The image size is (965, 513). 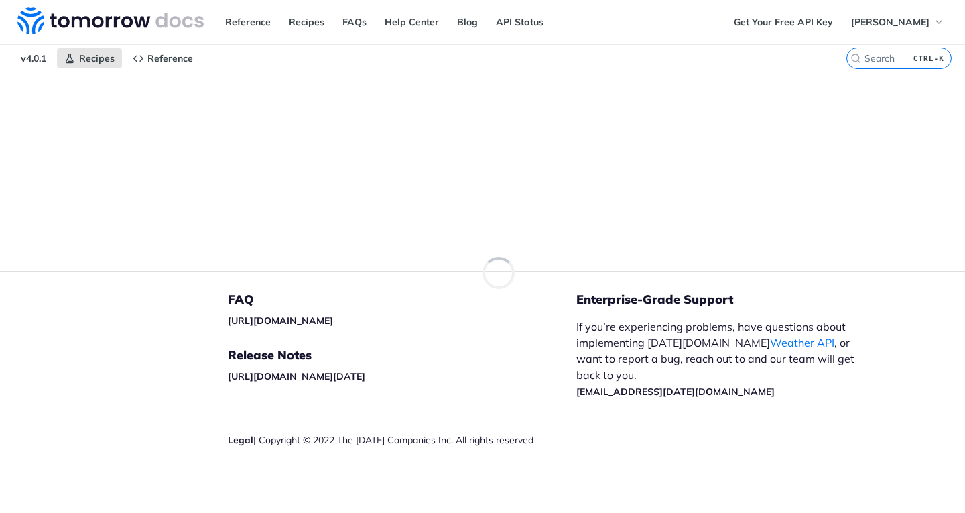 What do you see at coordinates (929, 58) in the screenshot?
I see `kbd: CTRL-K` at bounding box center [929, 58].